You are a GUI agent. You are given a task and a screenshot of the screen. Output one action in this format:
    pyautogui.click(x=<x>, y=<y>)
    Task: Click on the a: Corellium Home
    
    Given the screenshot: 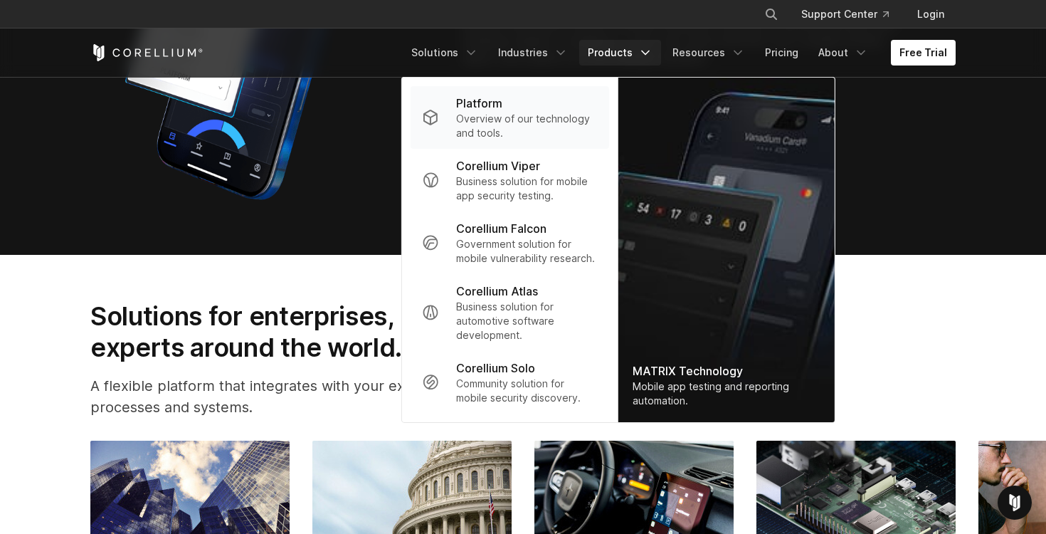 What is the action you would take?
    pyautogui.click(x=147, y=53)
    